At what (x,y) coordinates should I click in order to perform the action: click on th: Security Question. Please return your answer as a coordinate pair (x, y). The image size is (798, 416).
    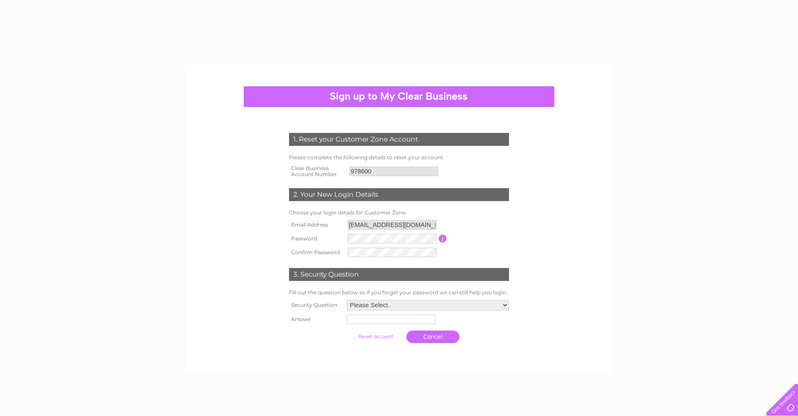
    Looking at the image, I should click on (316, 305).